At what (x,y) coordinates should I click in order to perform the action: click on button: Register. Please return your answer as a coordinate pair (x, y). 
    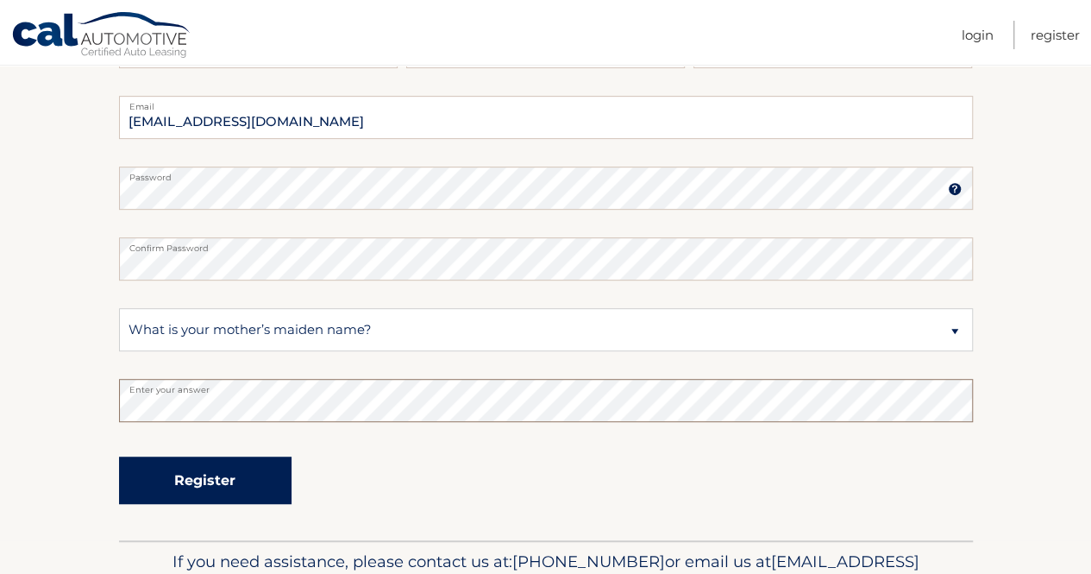
    Looking at the image, I should click on (205, 480).